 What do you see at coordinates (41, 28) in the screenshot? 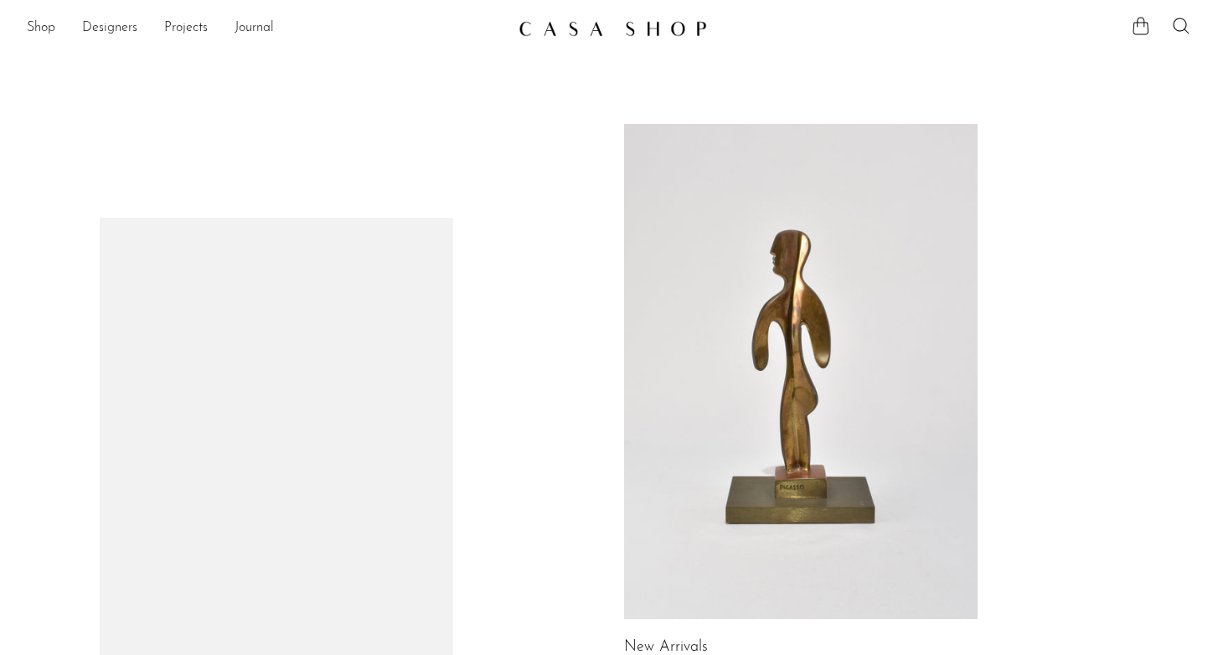
I see `a: Shop` at bounding box center [41, 28].